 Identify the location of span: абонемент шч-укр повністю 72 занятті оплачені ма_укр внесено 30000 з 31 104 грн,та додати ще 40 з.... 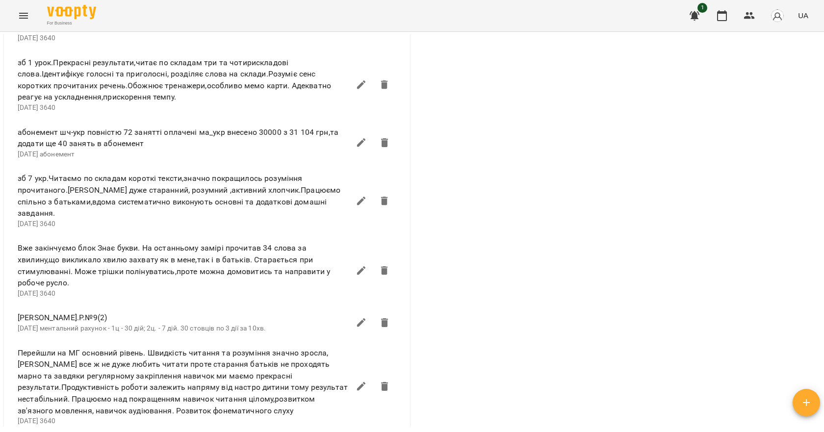
(184, 138).